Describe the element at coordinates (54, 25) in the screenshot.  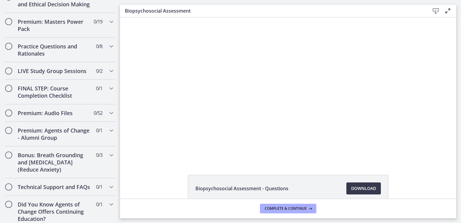
I see `h2: Premium: Masters Power Pack` at that location.